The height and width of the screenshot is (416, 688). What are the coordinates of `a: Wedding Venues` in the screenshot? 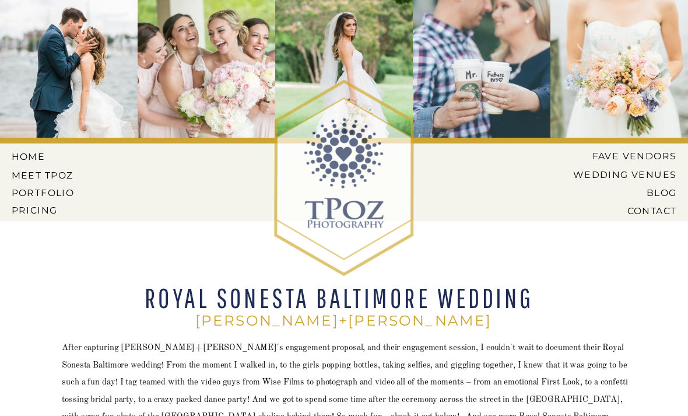 It's located at (616, 174).